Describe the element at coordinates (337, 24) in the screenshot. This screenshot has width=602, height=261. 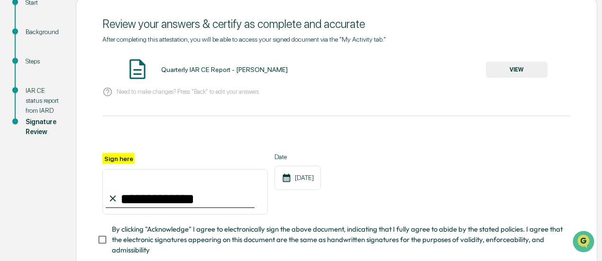
I see `div: Review your answers & certify as complete and accurate` at that location.